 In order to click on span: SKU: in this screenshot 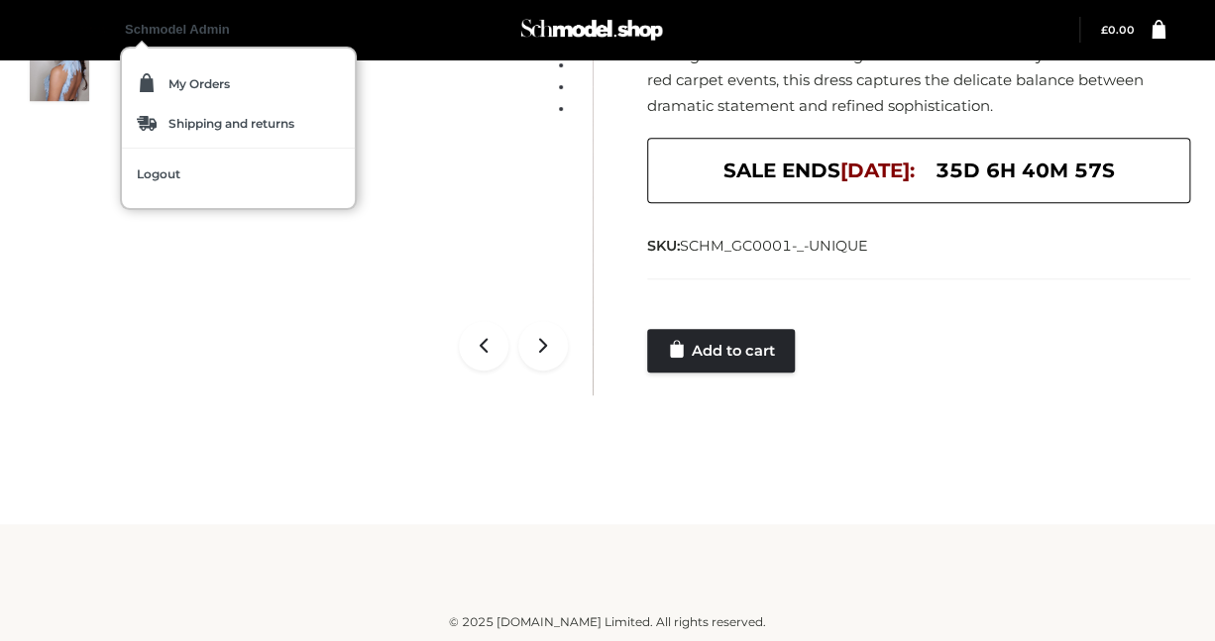, I will do `click(758, 246)`.